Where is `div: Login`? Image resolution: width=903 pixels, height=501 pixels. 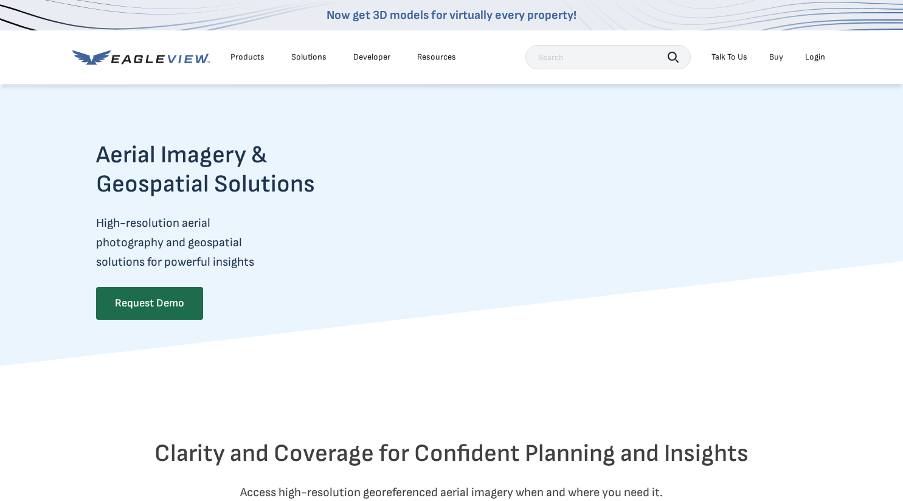
div: Login is located at coordinates (815, 57).